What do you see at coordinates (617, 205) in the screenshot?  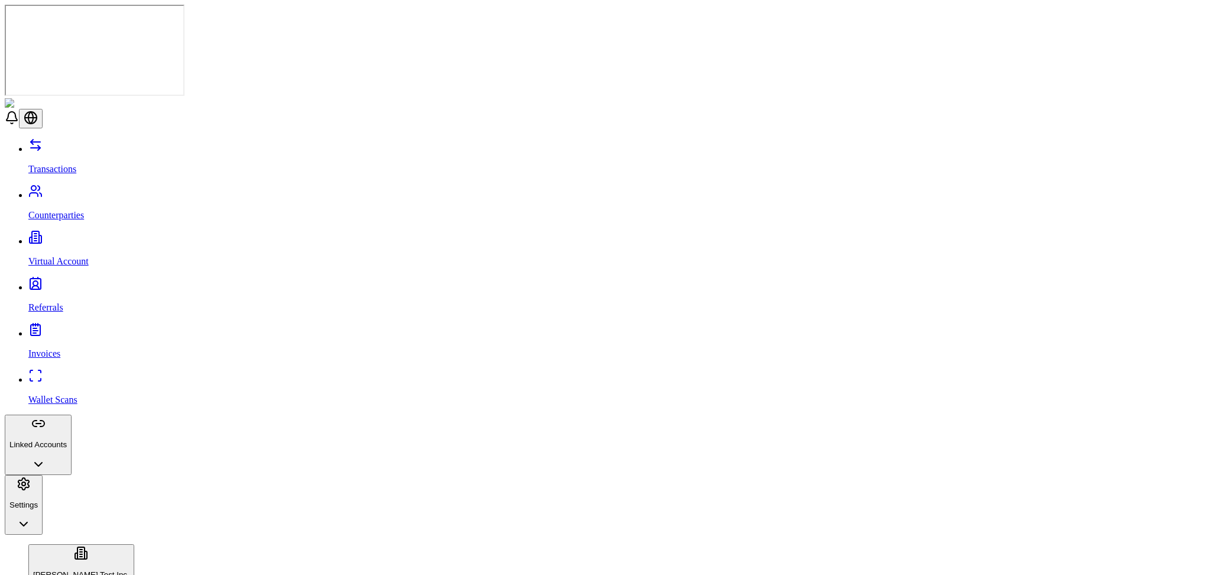 I see `a: Counterparties` at bounding box center [617, 205].